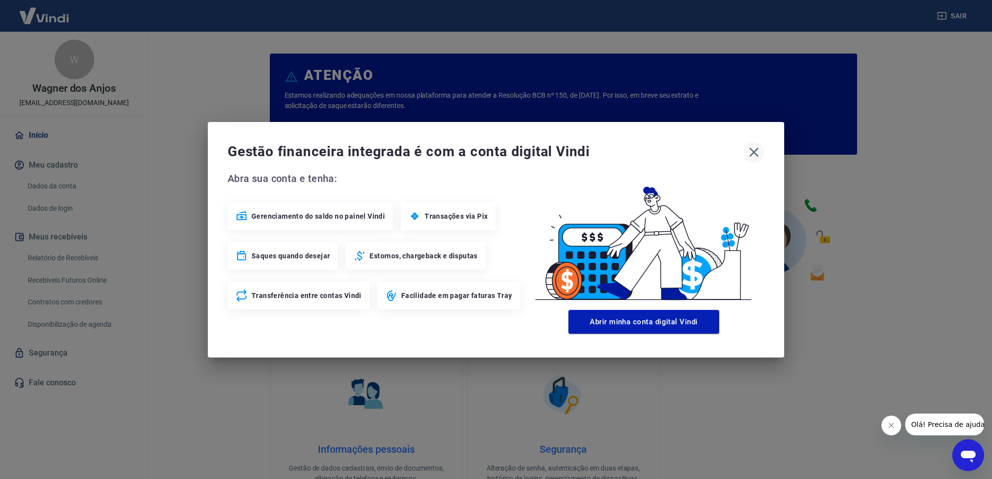 The height and width of the screenshot is (479, 992). Describe the element at coordinates (644, 322) in the screenshot. I see `button: Abrir minha conta digital Vindi` at that location.